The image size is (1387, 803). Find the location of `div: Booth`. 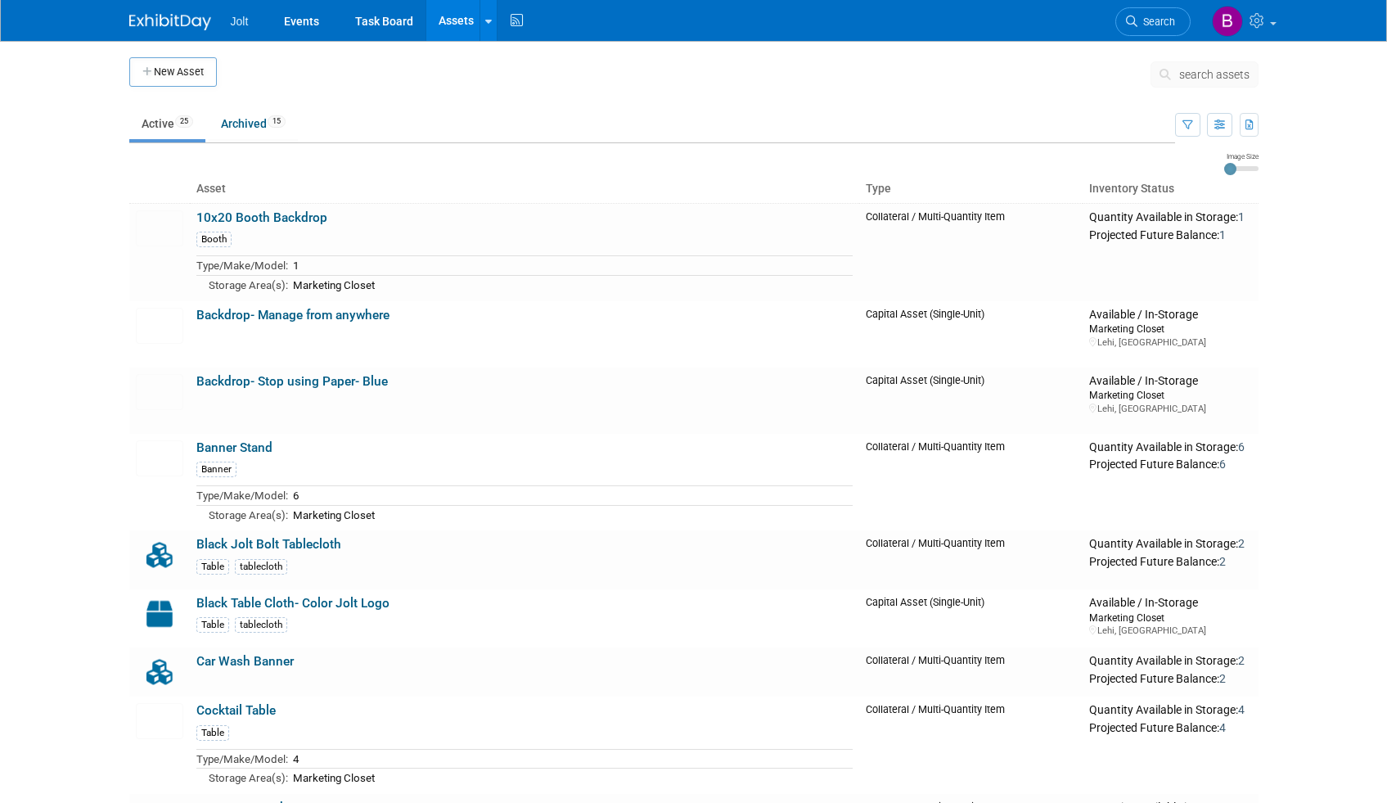

div: Booth is located at coordinates (214, 239).